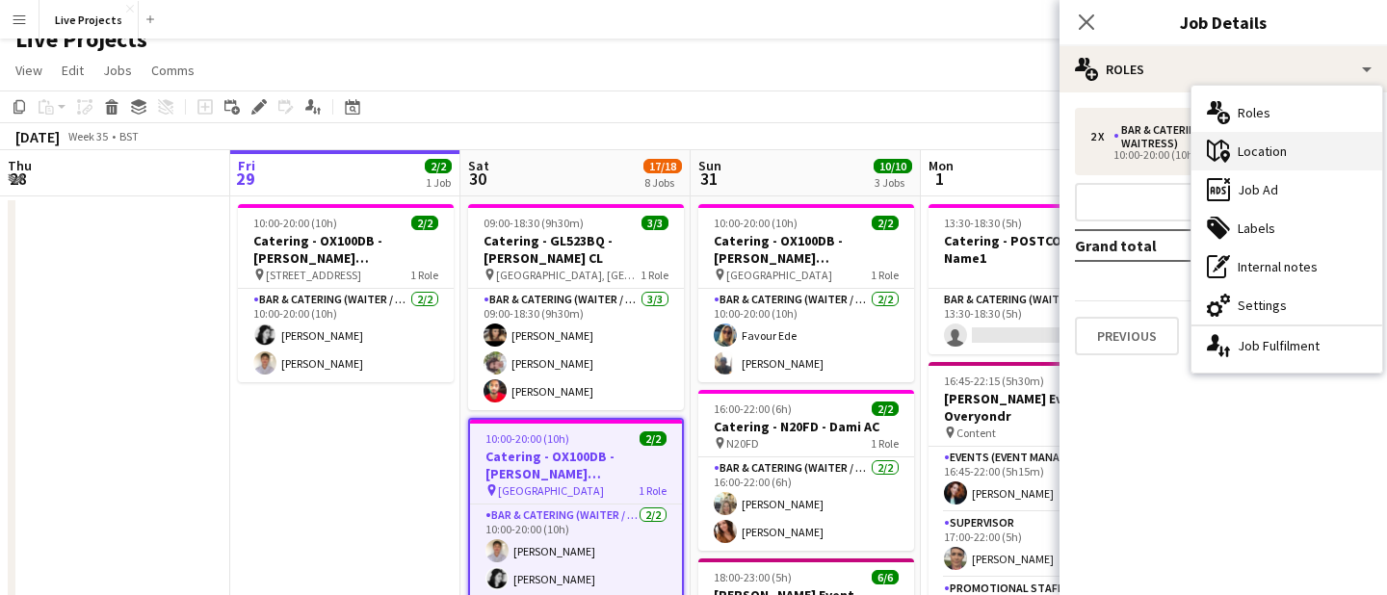 The width and height of the screenshot is (1387, 595). What do you see at coordinates (29, 70) in the screenshot?
I see `span: View` at bounding box center [29, 70].